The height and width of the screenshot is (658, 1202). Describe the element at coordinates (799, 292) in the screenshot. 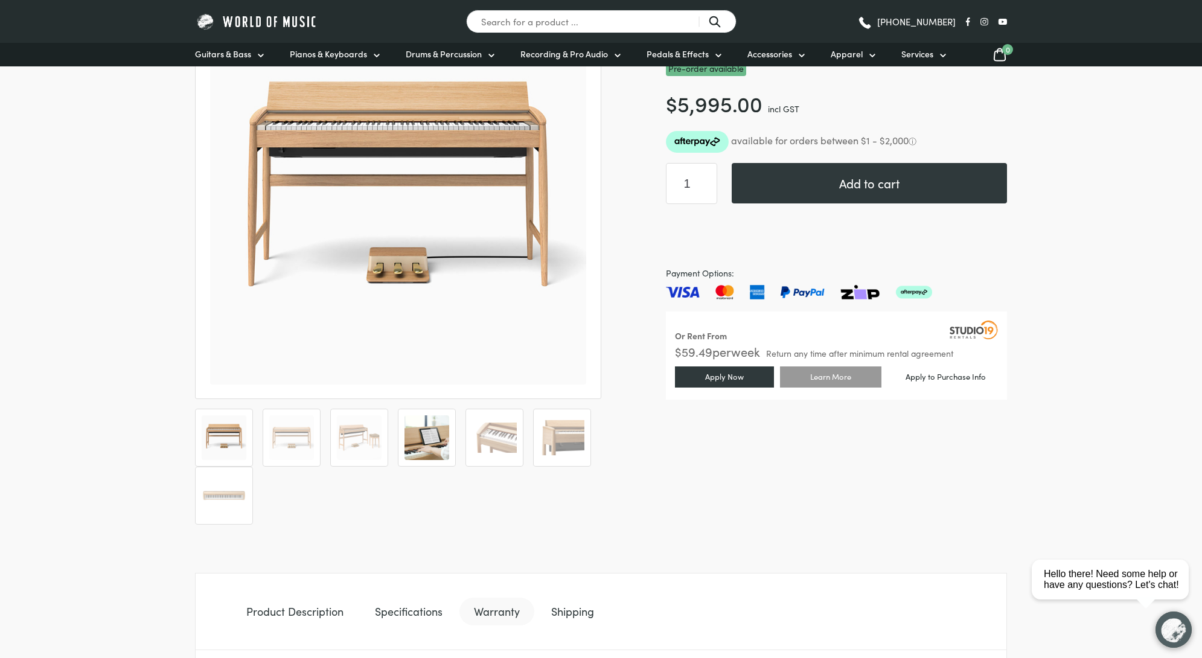

I see `img: Pay with Master card, Visa, American Express and Paypal` at that location.